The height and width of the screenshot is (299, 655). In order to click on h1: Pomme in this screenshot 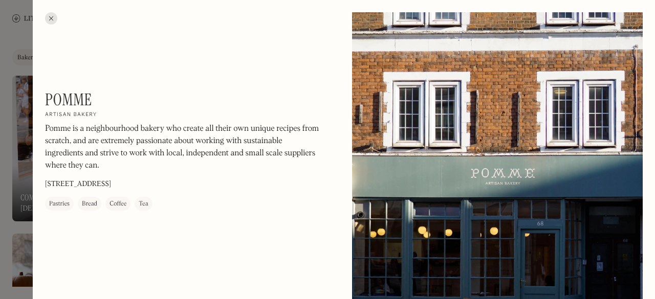, I will do `click(69, 100)`.